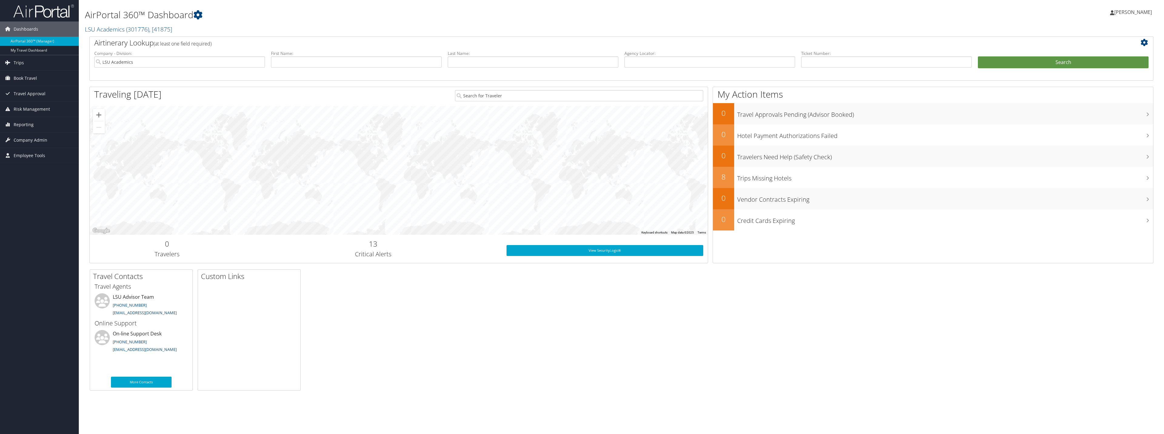  What do you see at coordinates (129, 29) in the screenshot?
I see `a: LSU Academics` at bounding box center [129, 29].